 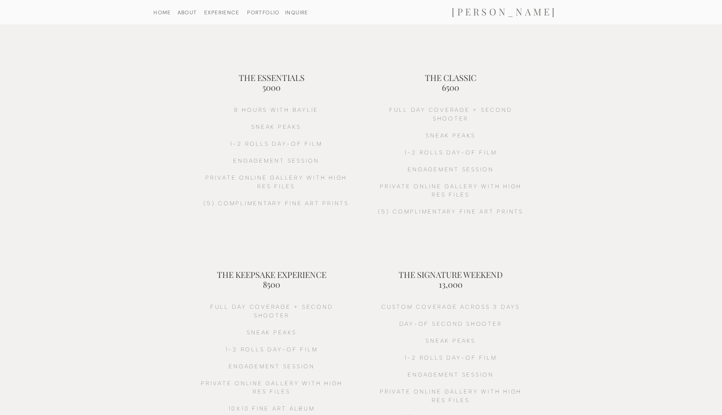 I want to click on a: EXPERIENCE, so click(x=222, y=12).